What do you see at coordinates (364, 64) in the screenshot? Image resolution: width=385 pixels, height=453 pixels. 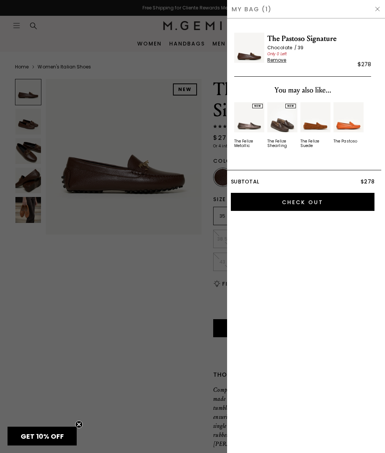 I see `div: $278` at bounding box center [364, 64].